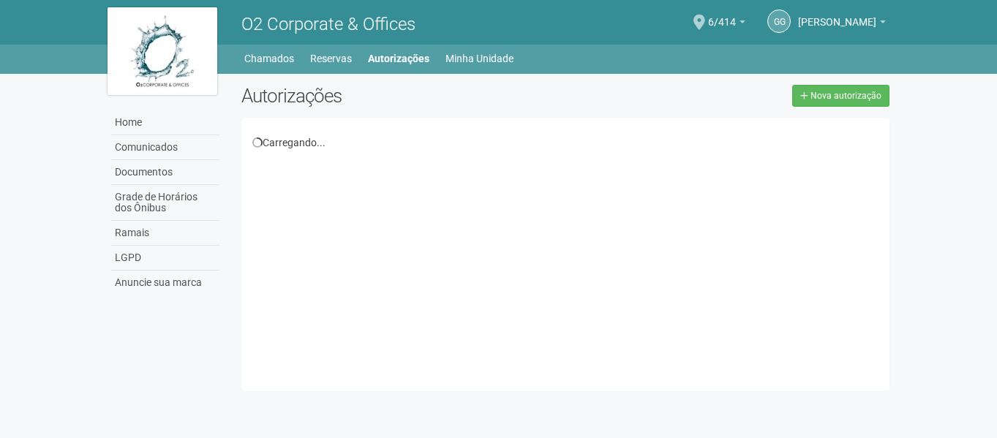 This screenshot has width=997, height=438. I want to click on a: Chamados, so click(269, 59).